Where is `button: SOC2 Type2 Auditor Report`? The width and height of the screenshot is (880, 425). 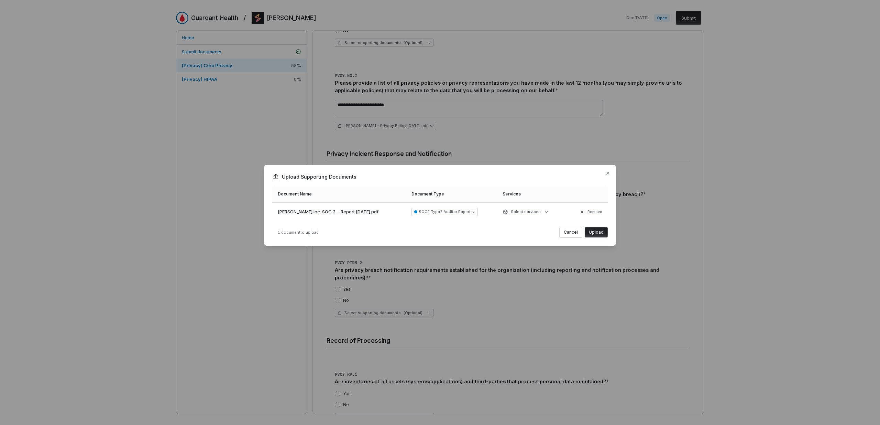 button: SOC2 Type2 Auditor Report is located at coordinates (445, 212).